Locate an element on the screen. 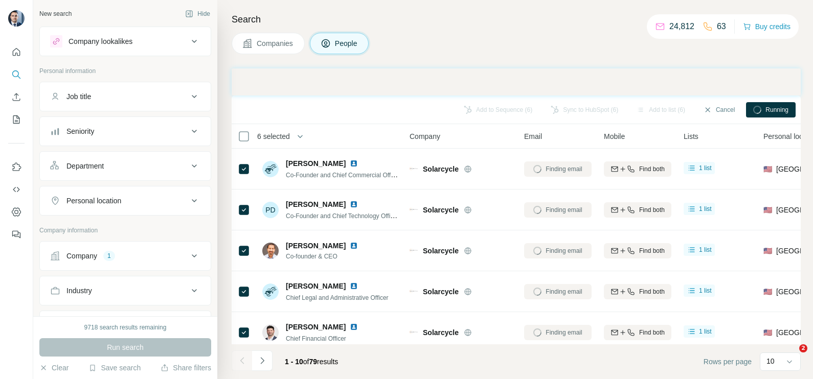 The width and height of the screenshot is (813, 379). div: Seniority is located at coordinates (80, 131).